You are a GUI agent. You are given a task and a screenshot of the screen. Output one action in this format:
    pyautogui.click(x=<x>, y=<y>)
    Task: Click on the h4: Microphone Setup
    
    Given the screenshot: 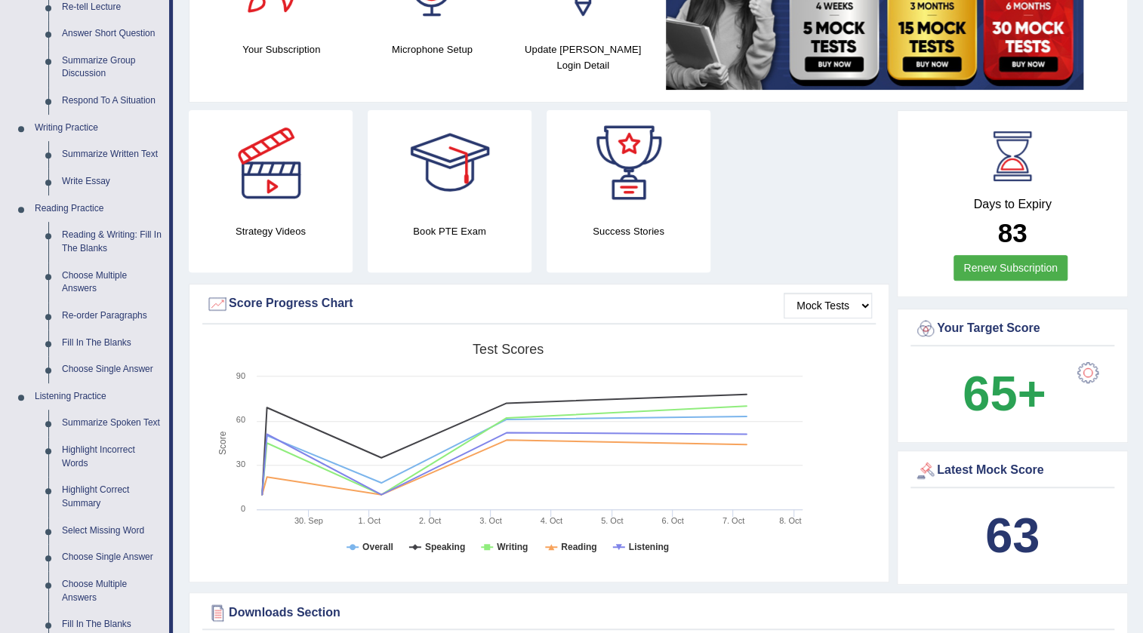 What is the action you would take?
    pyautogui.click(x=433, y=49)
    